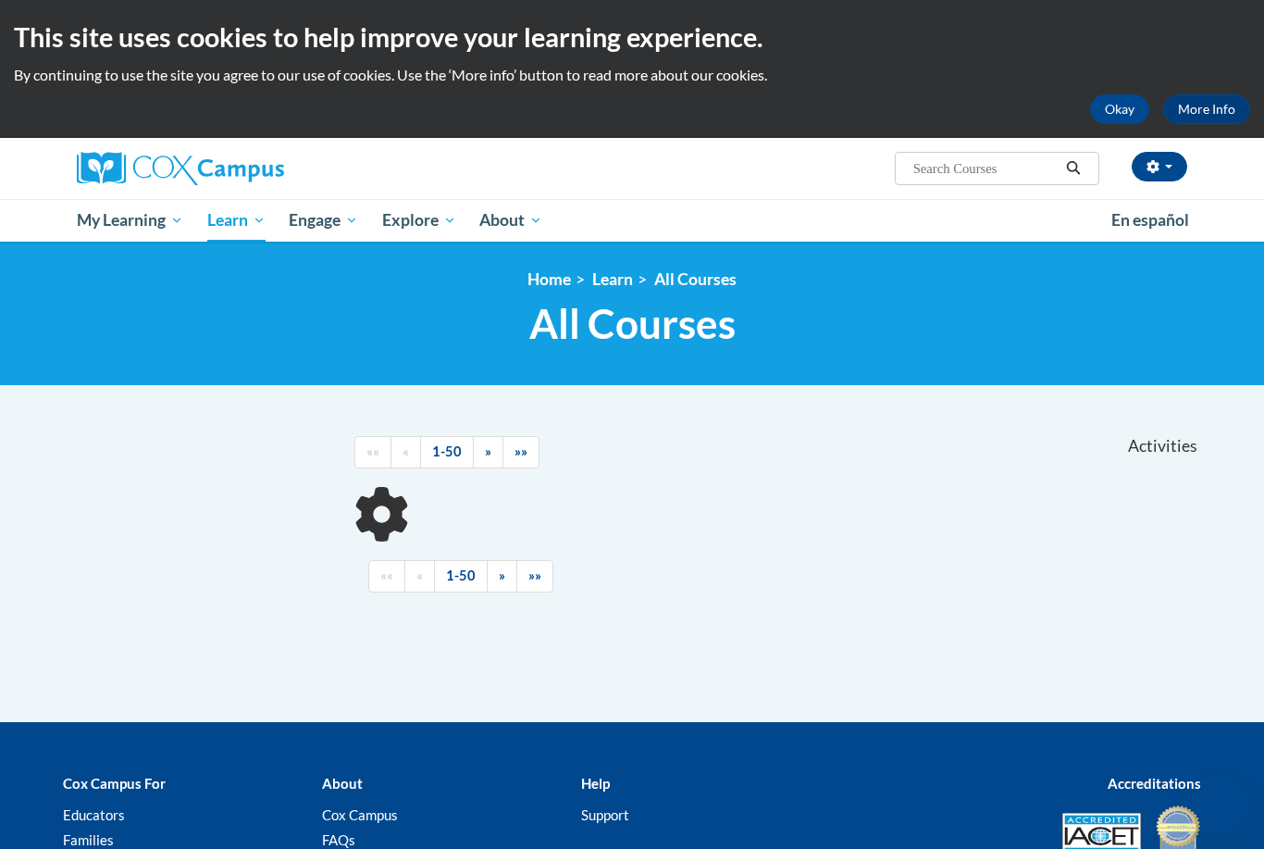 This screenshot has height=849, width=1264. What do you see at coordinates (632, 37) in the screenshot?
I see `h2: This site uses cookies to help improve your learning experience.` at bounding box center [632, 37].